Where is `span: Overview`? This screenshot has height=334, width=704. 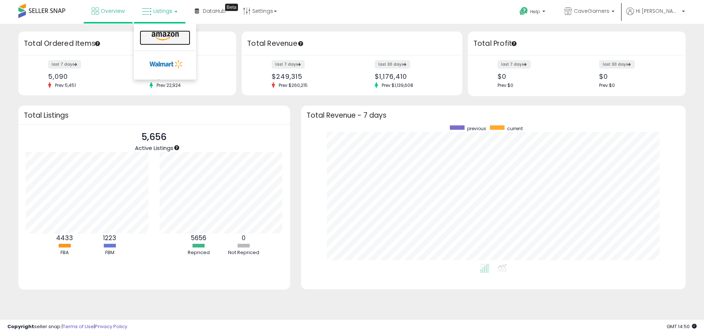
span: Overview is located at coordinates (113, 11).